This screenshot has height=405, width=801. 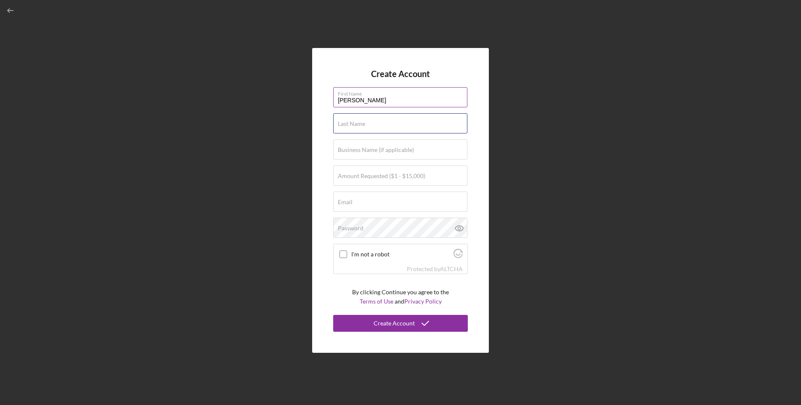 What do you see at coordinates (401, 254) in the screenshot?
I see `label: I'm not a robot` at bounding box center [401, 254].